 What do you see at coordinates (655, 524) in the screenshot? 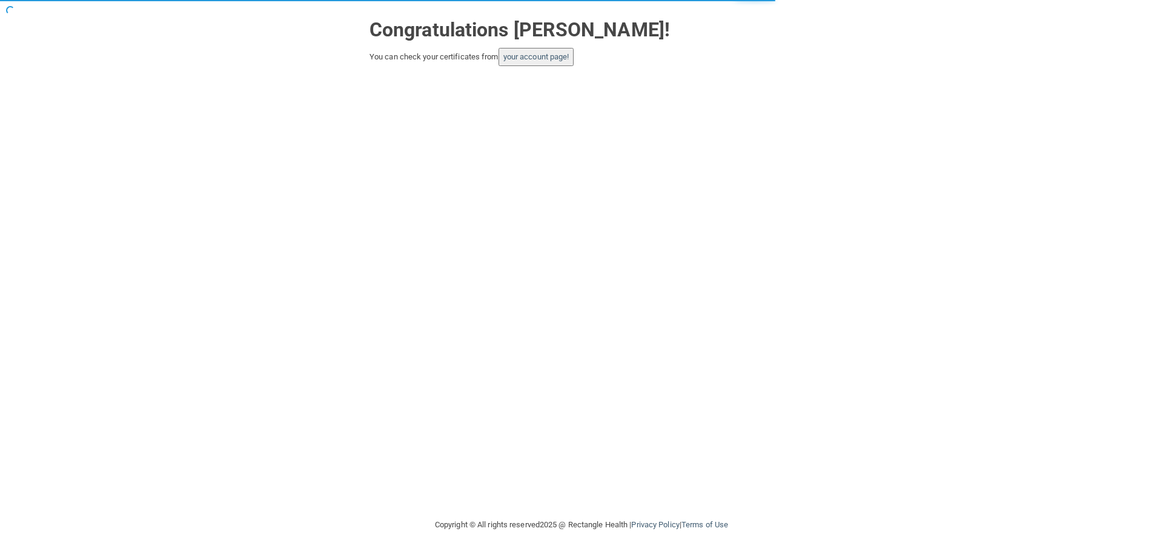
I see `a: Privacy Policy` at bounding box center [655, 524].